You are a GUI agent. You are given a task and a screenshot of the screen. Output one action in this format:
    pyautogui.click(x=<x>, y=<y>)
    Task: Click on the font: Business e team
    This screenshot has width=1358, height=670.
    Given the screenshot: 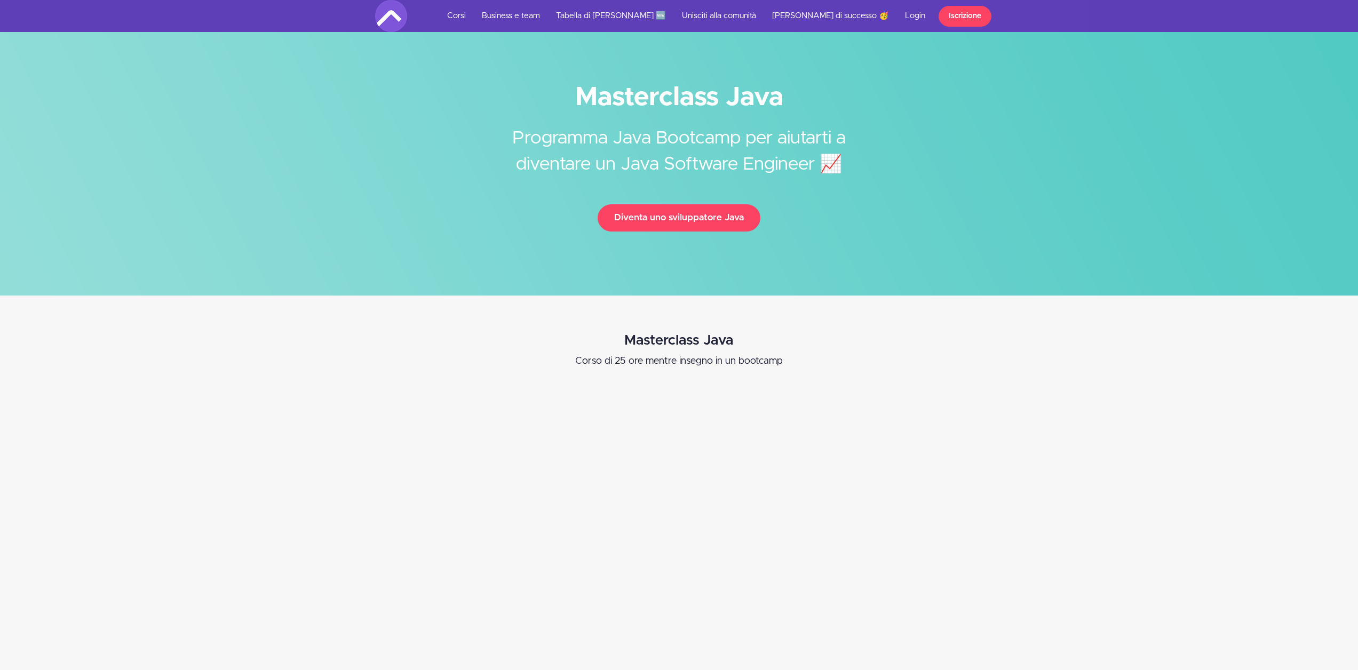 What is the action you would take?
    pyautogui.click(x=511, y=15)
    